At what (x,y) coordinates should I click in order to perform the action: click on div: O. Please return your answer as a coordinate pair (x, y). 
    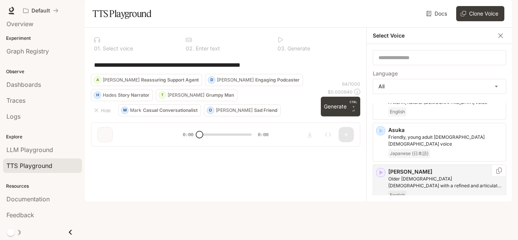
    Looking at the image, I should click on (210, 110).